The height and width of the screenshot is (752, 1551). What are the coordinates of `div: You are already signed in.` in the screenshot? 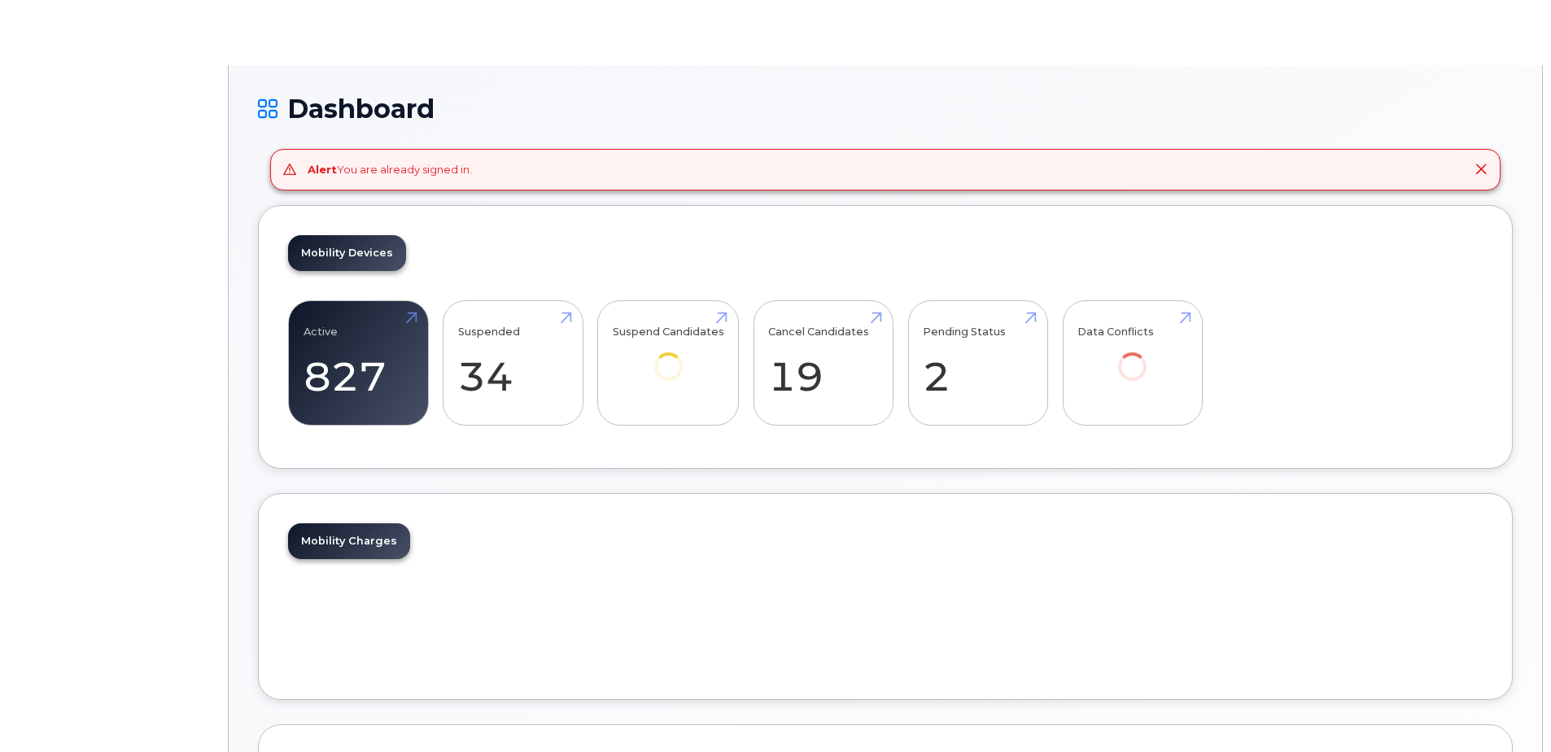 It's located at (390, 169).